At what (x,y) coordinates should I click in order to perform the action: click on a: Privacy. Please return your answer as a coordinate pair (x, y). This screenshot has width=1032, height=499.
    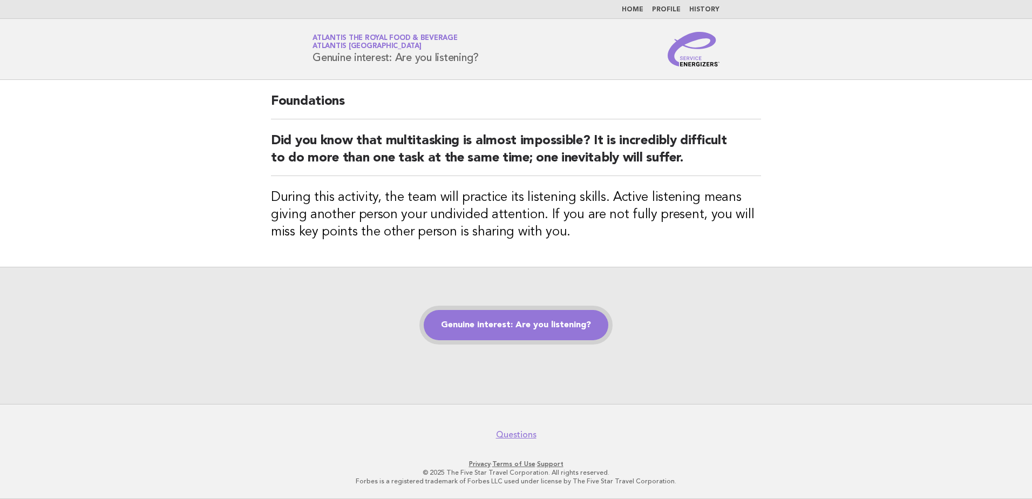
    Looking at the image, I should click on (480, 464).